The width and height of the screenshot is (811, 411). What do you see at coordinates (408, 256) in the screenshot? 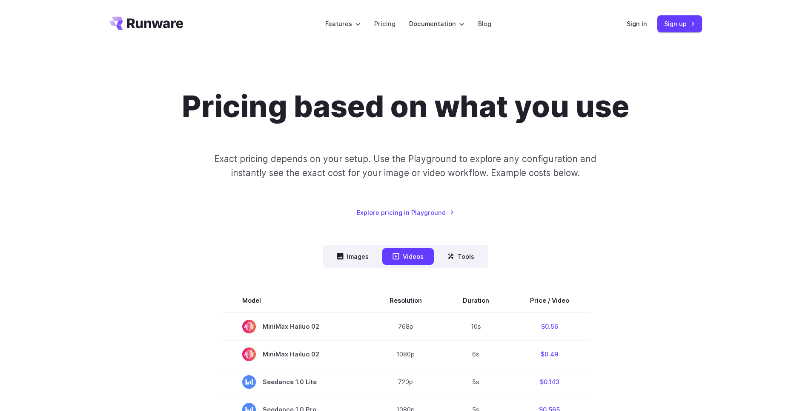
I see `button: Videos` at bounding box center [408, 256].